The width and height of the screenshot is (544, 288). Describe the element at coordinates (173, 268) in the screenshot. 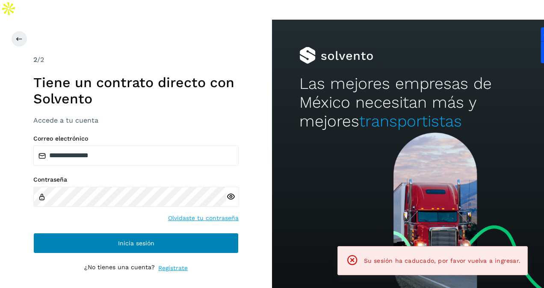

I see `a: Regístrate` at that location.